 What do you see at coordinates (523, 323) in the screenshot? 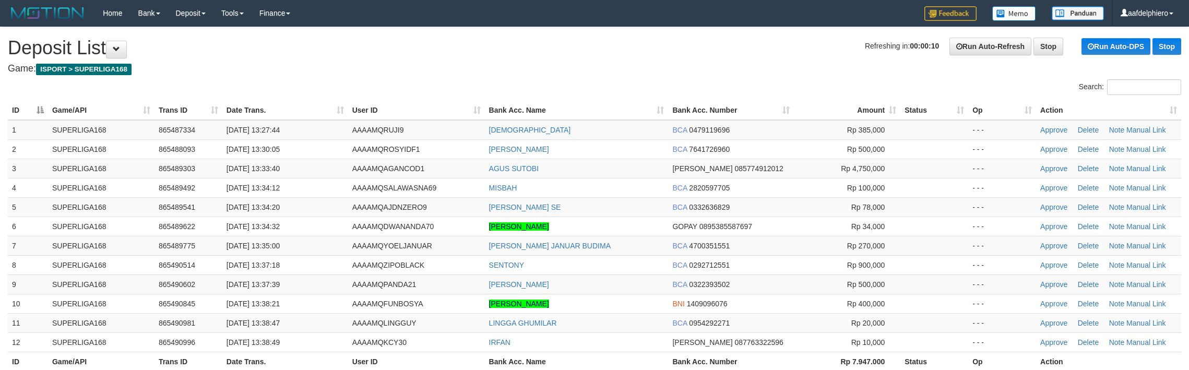
I see `a: LINGGA GHUMILAR` at bounding box center [523, 323].